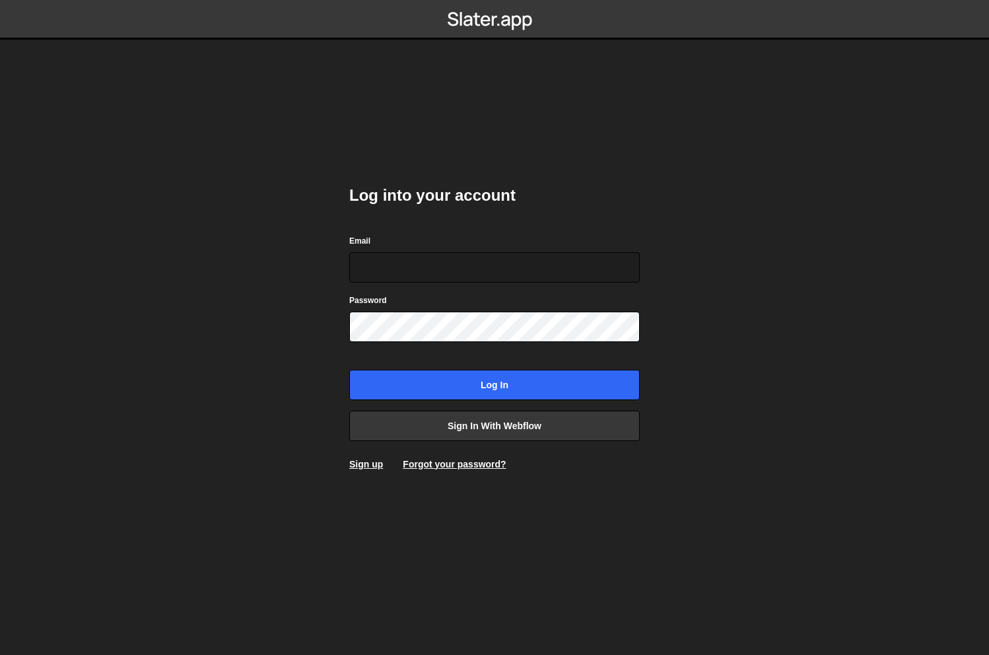 The width and height of the screenshot is (989, 655). I want to click on label: Email, so click(360, 241).